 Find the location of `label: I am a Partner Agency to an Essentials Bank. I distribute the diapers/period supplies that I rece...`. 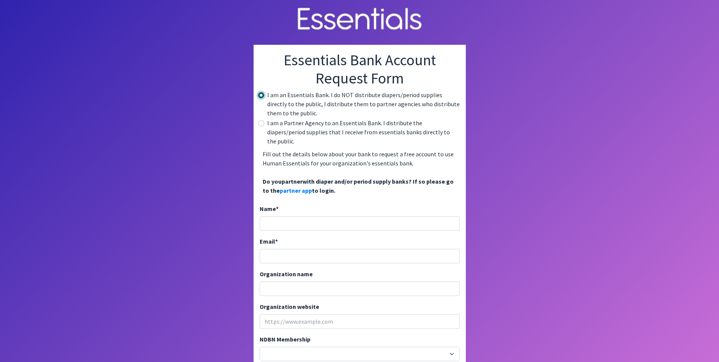

label: I am a Partner Agency to an Essentials Bank. I distribute the diapers/period supplies that I rece... is located at coordinates (364, 132).